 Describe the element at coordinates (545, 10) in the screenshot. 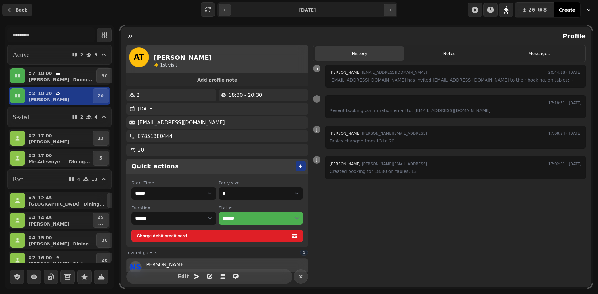

I see `span: 8` at that location.